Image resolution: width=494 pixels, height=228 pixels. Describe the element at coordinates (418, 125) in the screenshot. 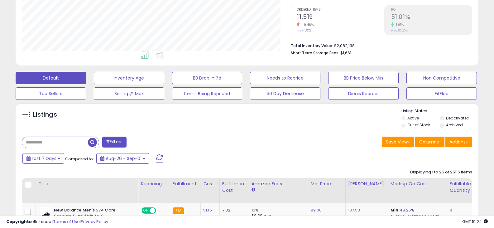

I see `label: Out of Stock` at that location.